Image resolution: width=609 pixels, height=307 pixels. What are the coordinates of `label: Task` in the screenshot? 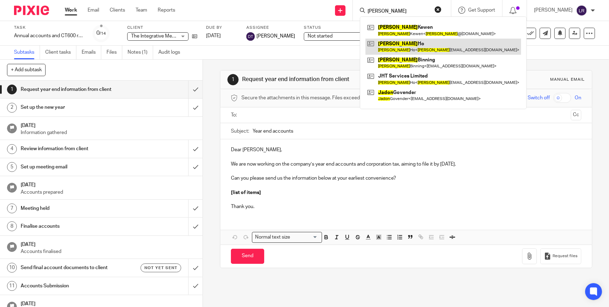 It's located at (49, 28).